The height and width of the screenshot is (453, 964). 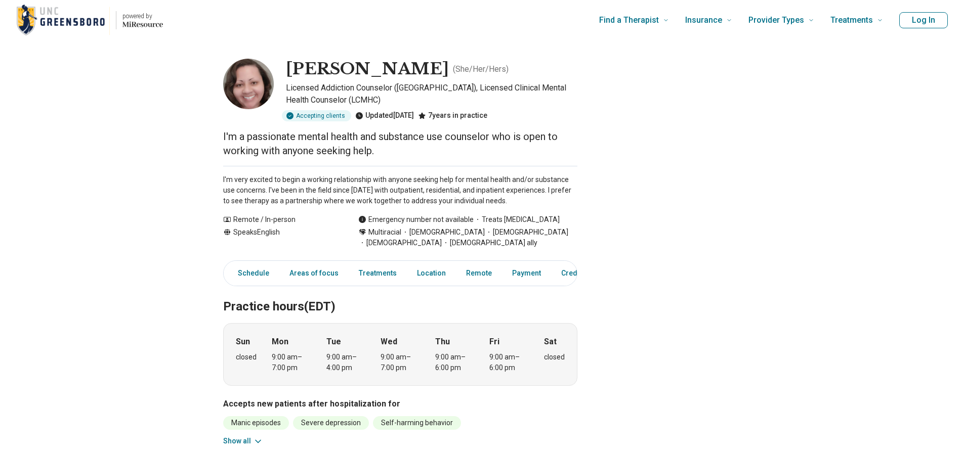 I want to click on li: Self-harming behavior, so click(x=417, y=423).